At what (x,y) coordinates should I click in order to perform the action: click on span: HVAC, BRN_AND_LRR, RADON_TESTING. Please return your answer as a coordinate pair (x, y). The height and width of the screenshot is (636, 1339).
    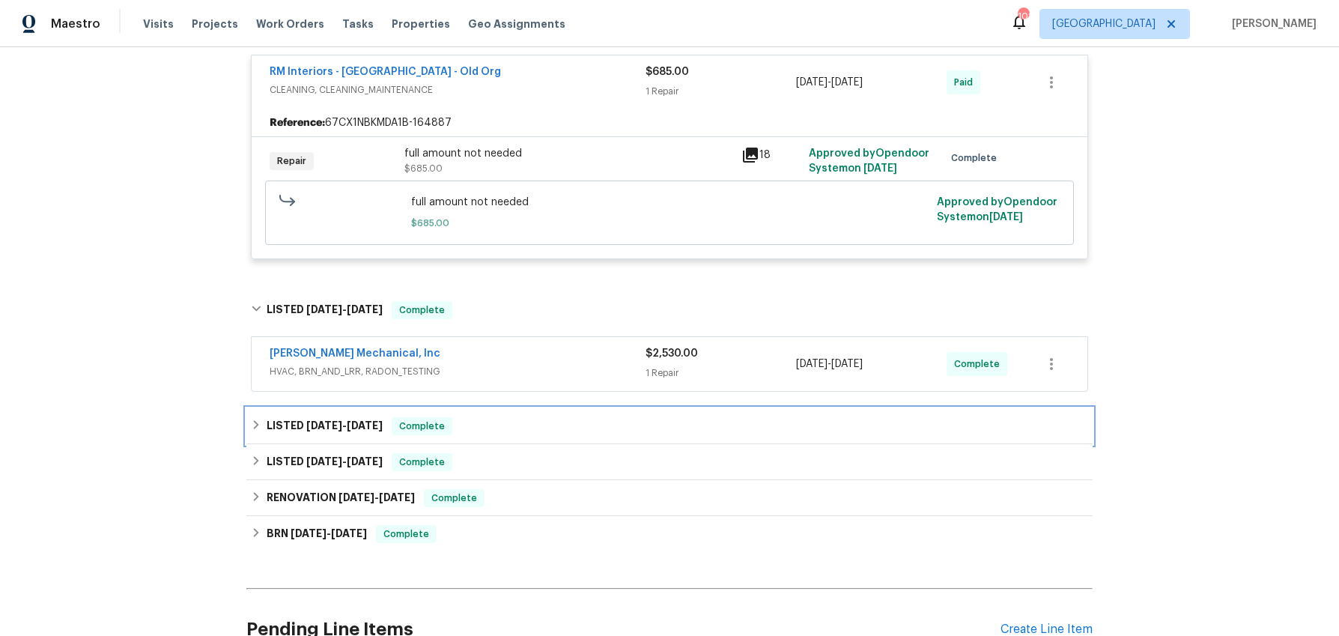
    Looking at the image, I should click on (458, 372).